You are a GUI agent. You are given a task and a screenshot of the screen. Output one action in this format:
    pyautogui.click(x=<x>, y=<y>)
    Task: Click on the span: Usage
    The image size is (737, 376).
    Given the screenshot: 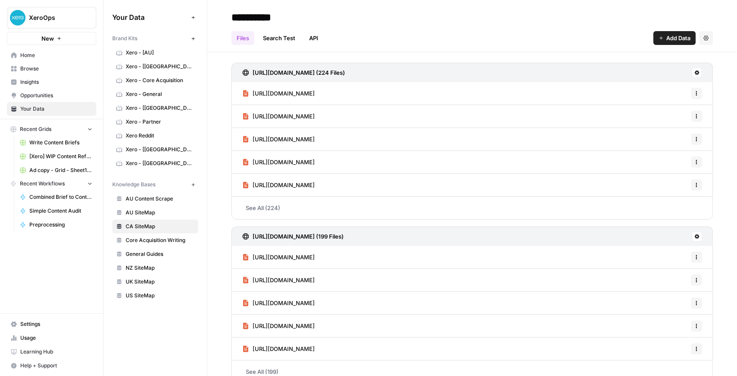 What is the action you would take?
    pyautogui.click(x=56, y=338)
    